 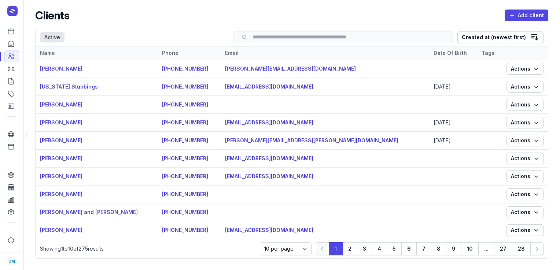 I want to click on span: 275, so click(x=83, y=249).